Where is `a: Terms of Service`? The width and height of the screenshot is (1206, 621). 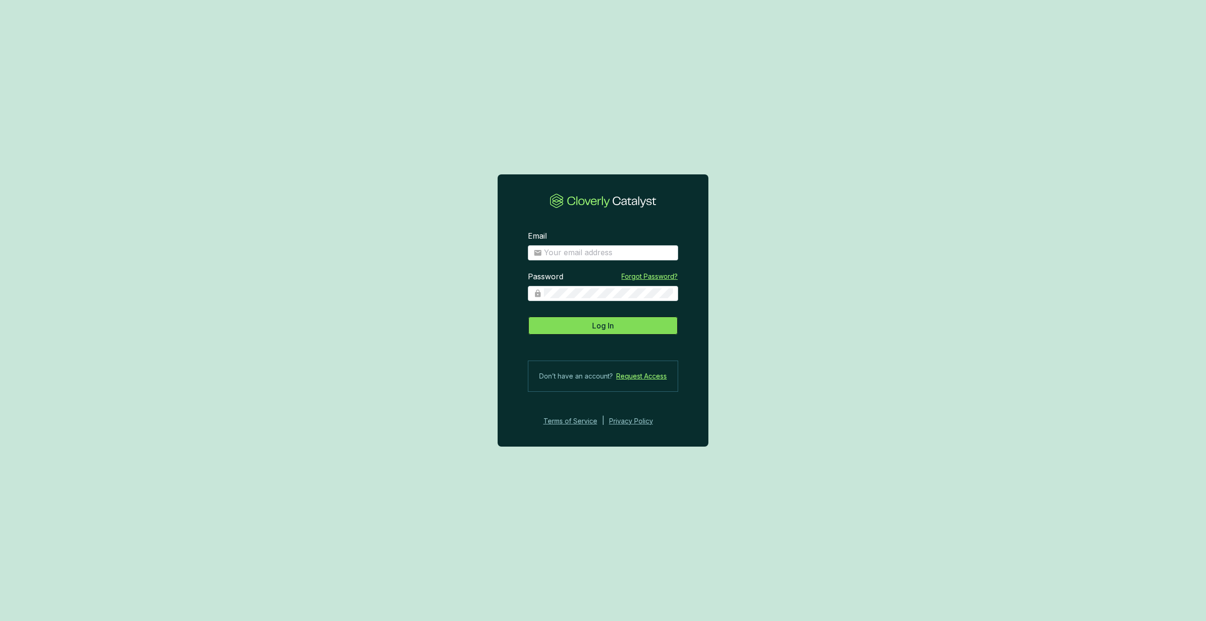 a: Terms of Service is located at coordinates (569, 421).